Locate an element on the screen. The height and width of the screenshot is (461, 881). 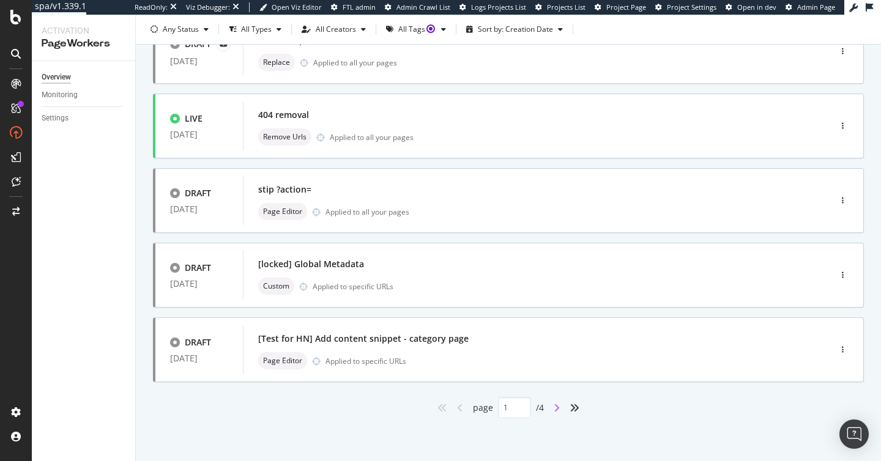
span: Project Settings is located at coordinates (691, 7).